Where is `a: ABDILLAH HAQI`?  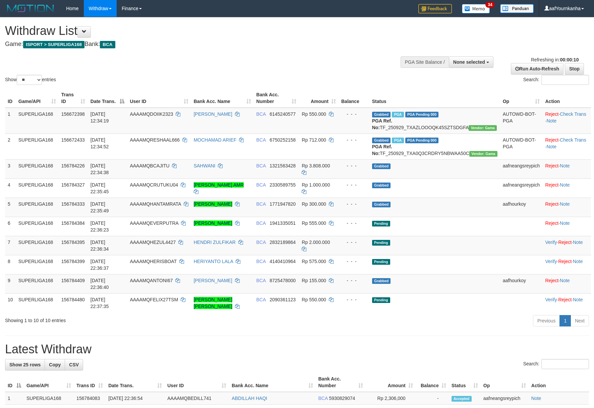 a: ABDILLAH HAQI is located at coordinates (249, 398).